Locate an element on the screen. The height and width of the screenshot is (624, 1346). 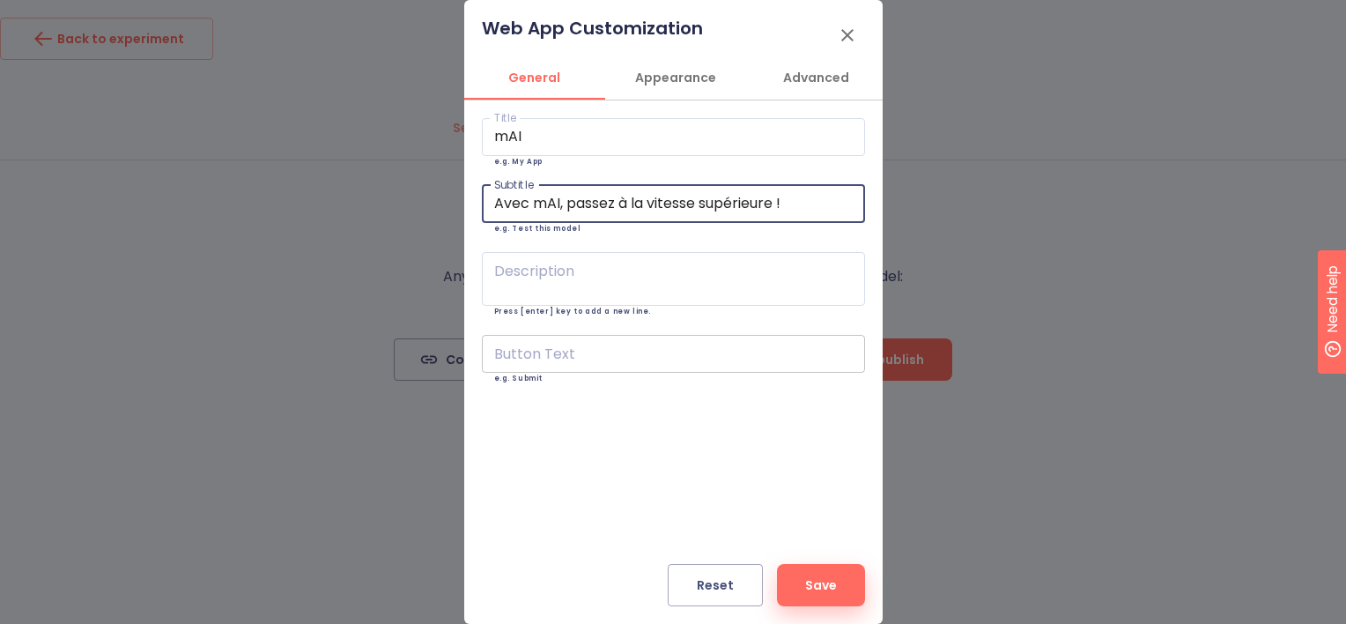
h4: Web App Customization is located at coordinates (673, 28).